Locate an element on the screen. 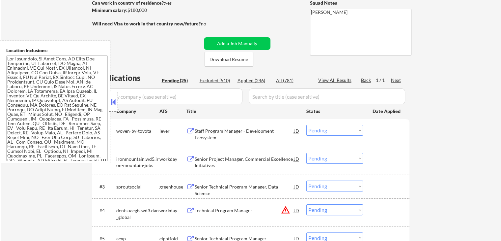 The height and width of the screenshot is (241, 501). div: dentsuaegis.wd3.dan_global is located at coordinates (138, 213).